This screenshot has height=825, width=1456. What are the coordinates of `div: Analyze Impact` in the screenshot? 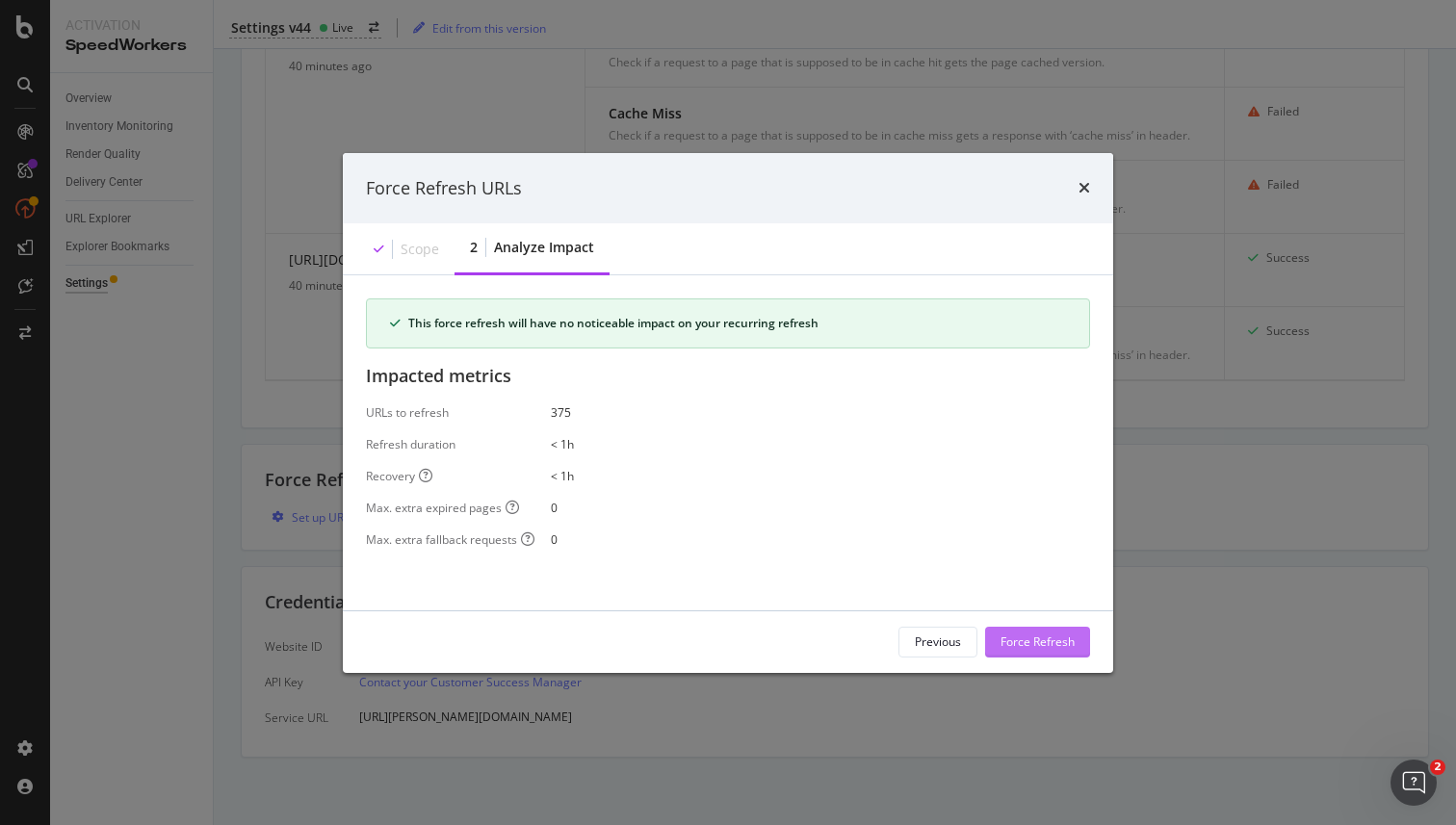 It's located at (544, 248).